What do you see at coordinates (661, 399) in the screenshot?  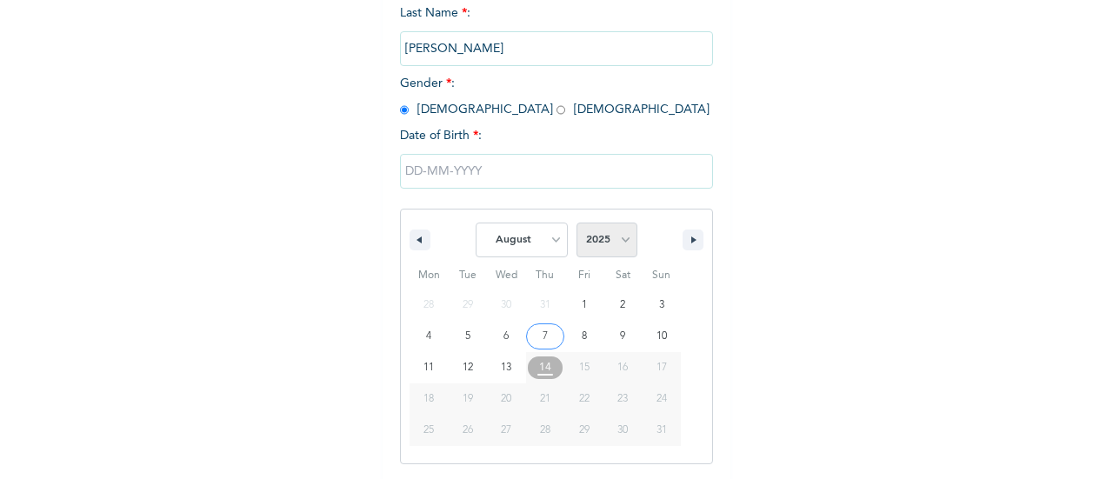 I see `button: 24` at bounding box center [661, 399].